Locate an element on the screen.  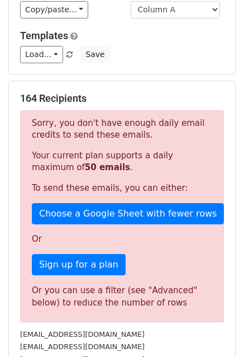
strong: 50 emails is located at coordinates (107, 167).